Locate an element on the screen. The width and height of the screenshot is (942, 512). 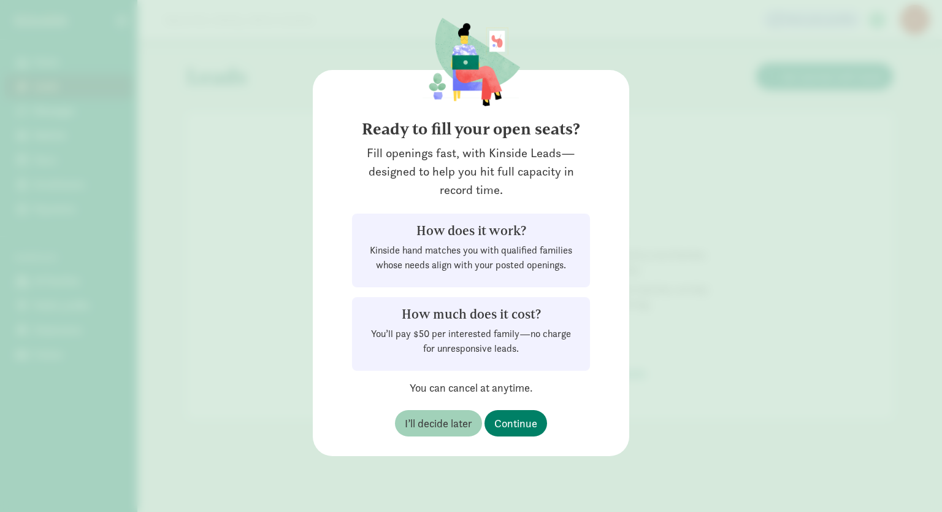
h5: How much does it cost? is located at coordinates (471, 314).